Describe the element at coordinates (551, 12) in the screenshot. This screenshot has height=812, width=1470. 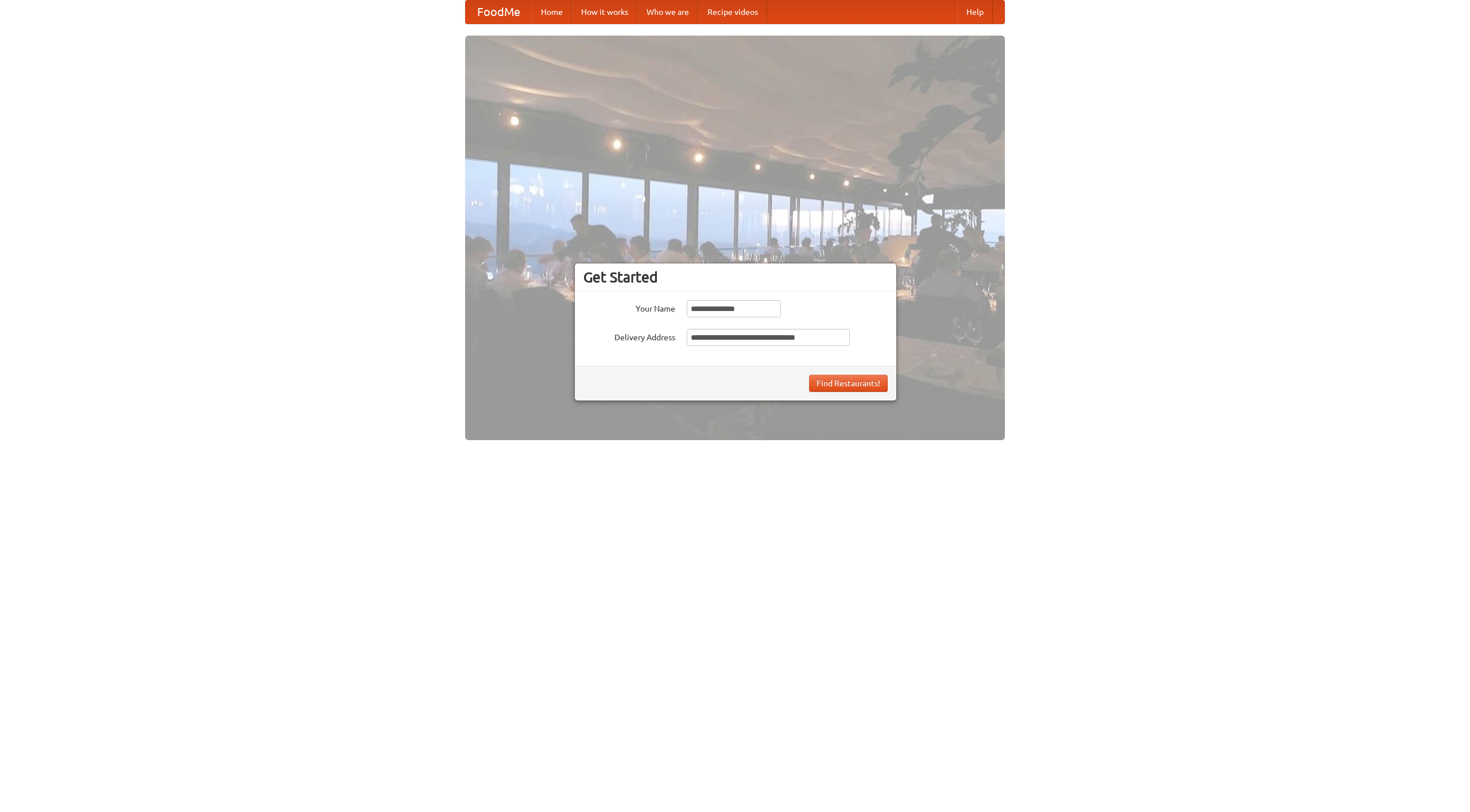
I see `a: Home` at that location.